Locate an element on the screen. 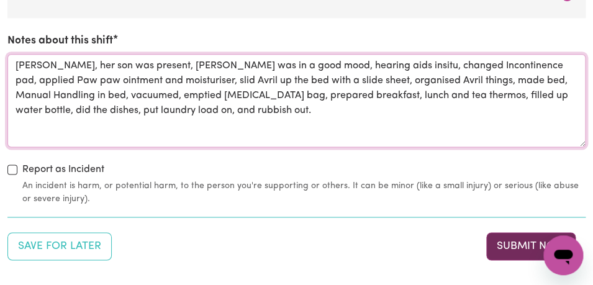 This screenshot has width=593, height=285. label: Report as Incident is located at coordinates (63, 170).